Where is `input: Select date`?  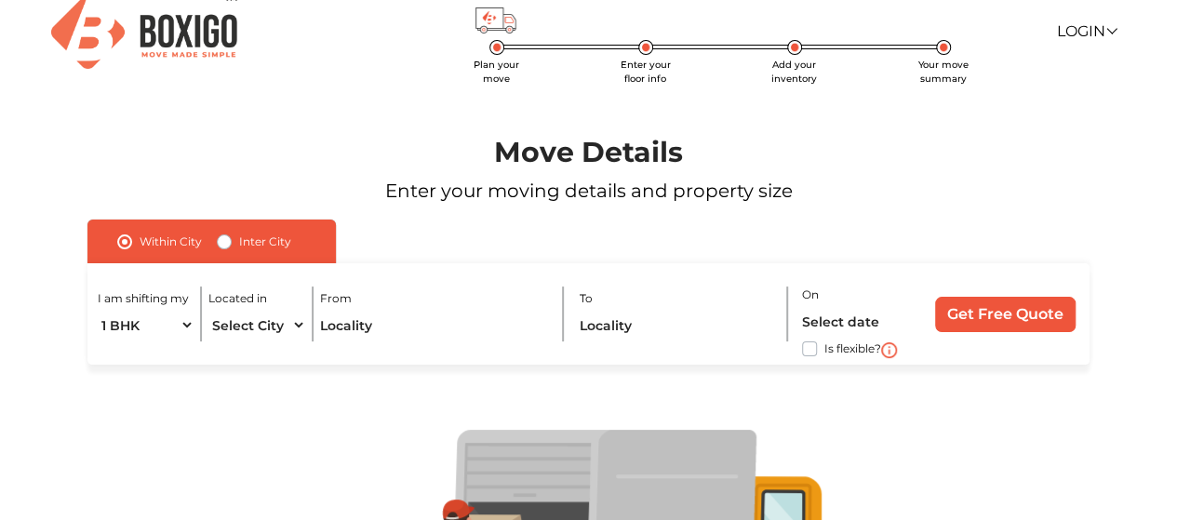
input: Select date is located at coordinates (860, 321).